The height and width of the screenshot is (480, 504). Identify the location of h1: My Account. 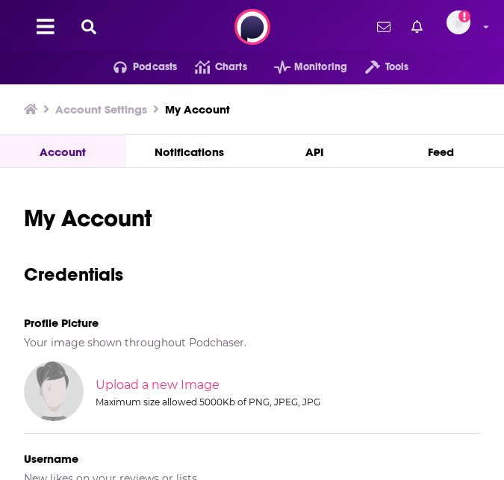
(251, 218).